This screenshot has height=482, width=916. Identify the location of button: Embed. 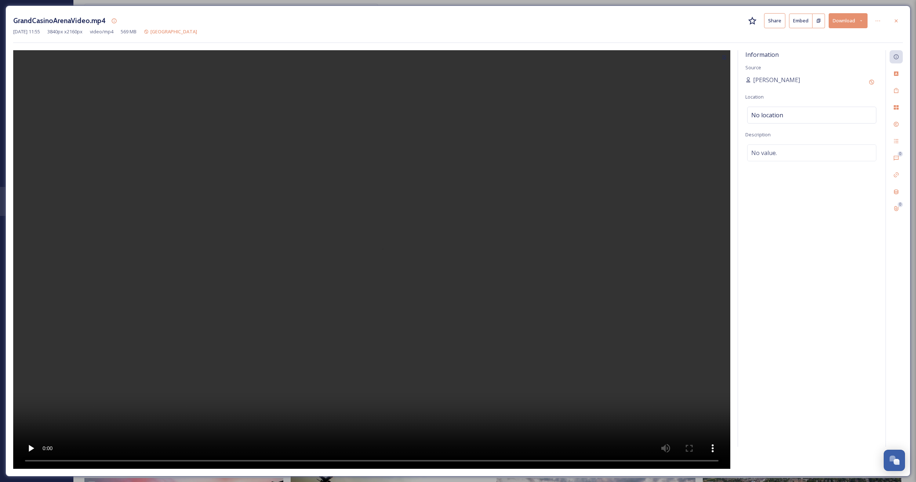
(800, 21).